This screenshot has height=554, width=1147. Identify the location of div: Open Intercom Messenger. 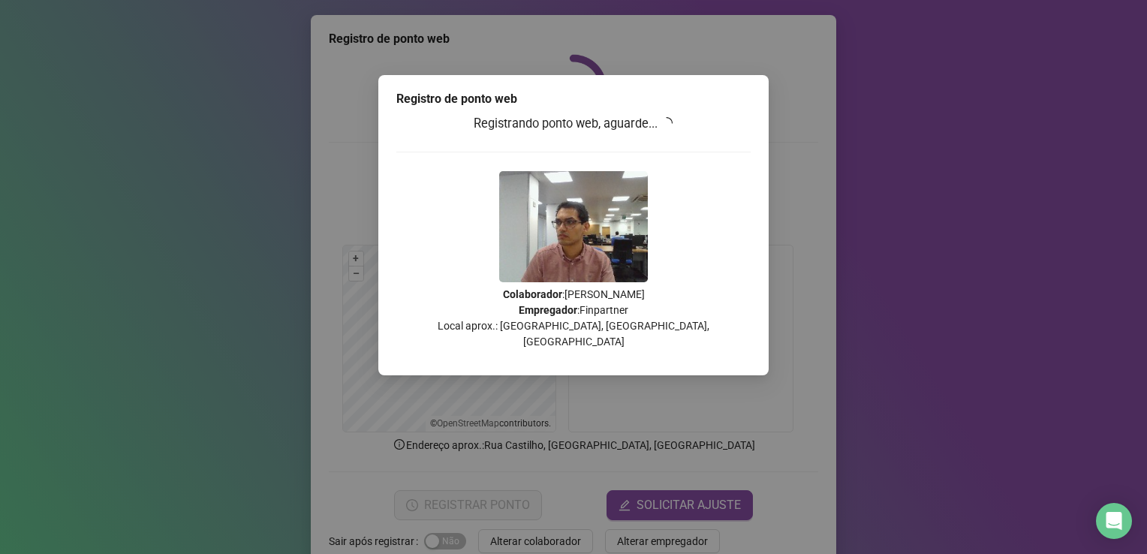
(1114, 521).